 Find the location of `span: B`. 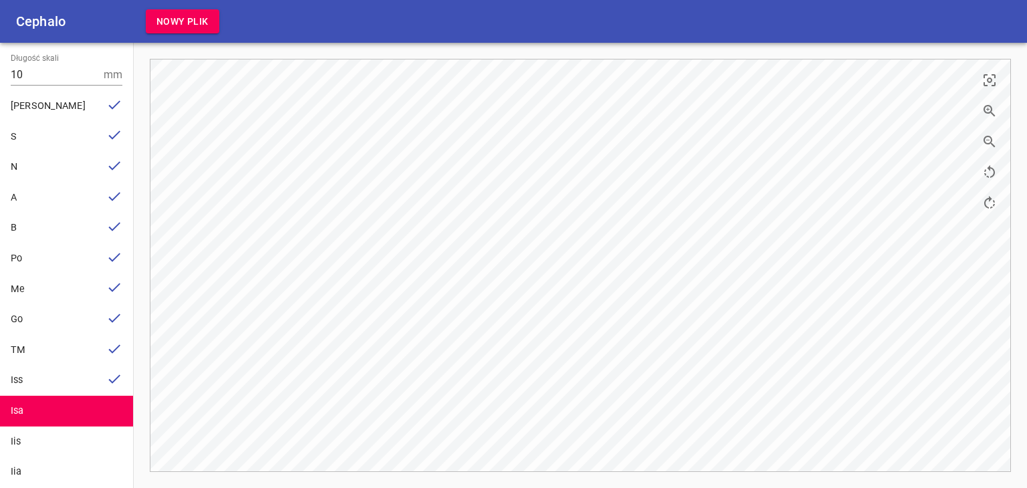

span: B is located at coordinates (13, 227).